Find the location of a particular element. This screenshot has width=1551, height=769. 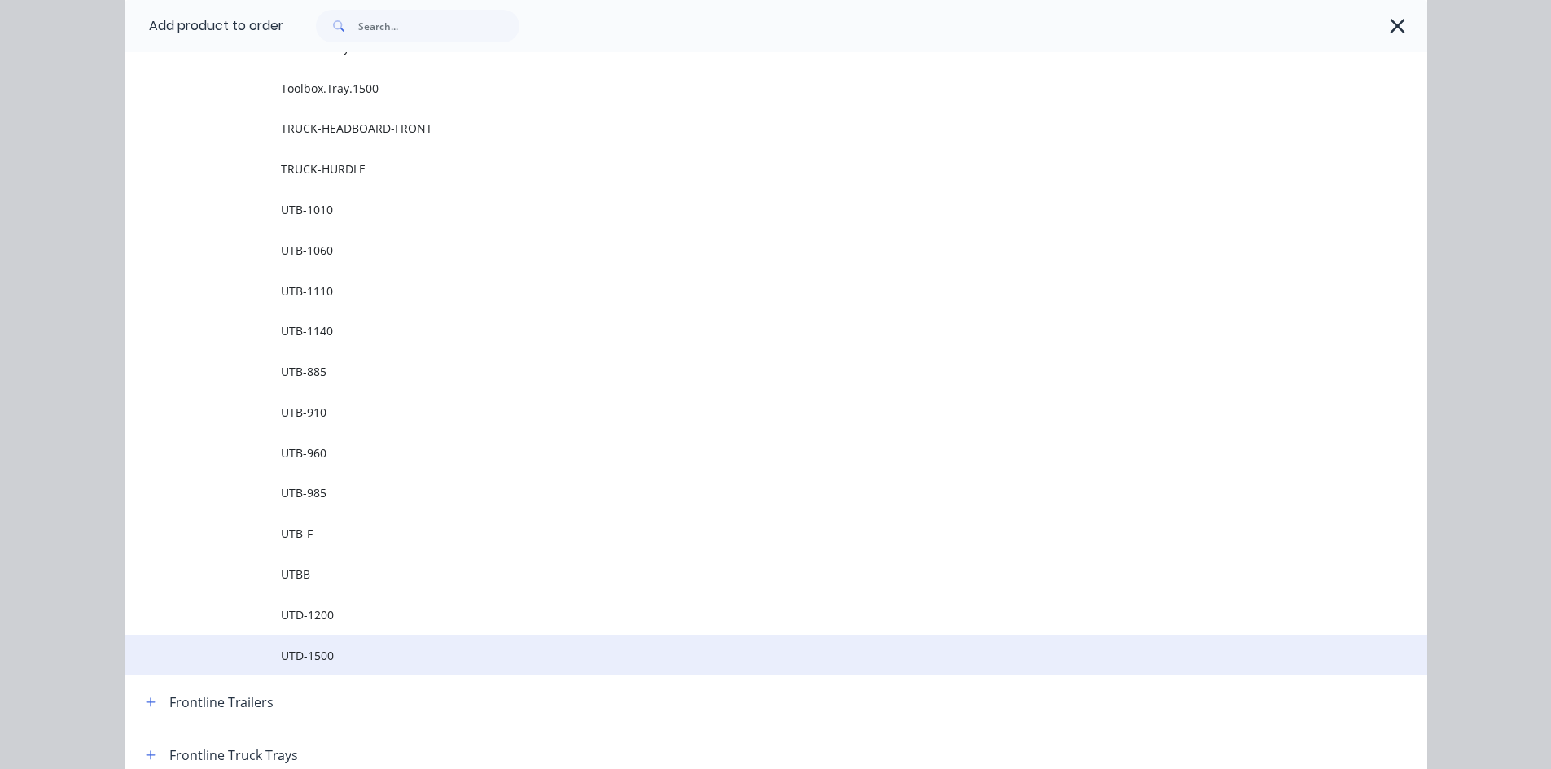

span: UTB-985 is located at coordinates (739, 492).